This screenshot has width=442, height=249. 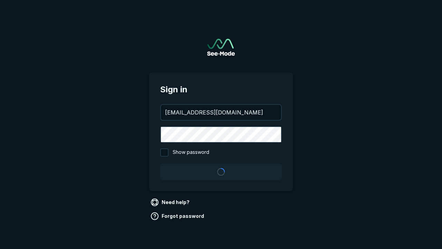 I want to click on a: Need help?, so click(x=171, y=202).